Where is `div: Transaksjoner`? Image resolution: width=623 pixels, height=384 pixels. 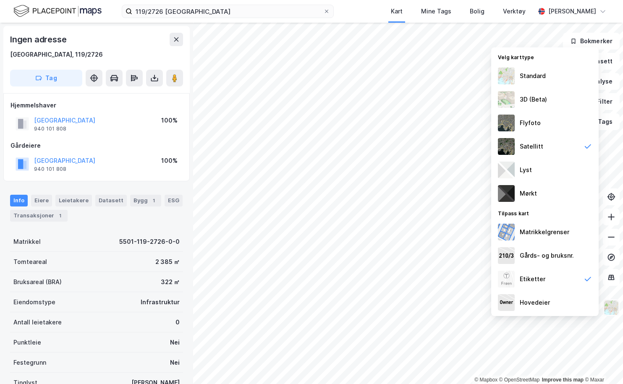 div: Transaksjoner is located at coordinates (39, 216).